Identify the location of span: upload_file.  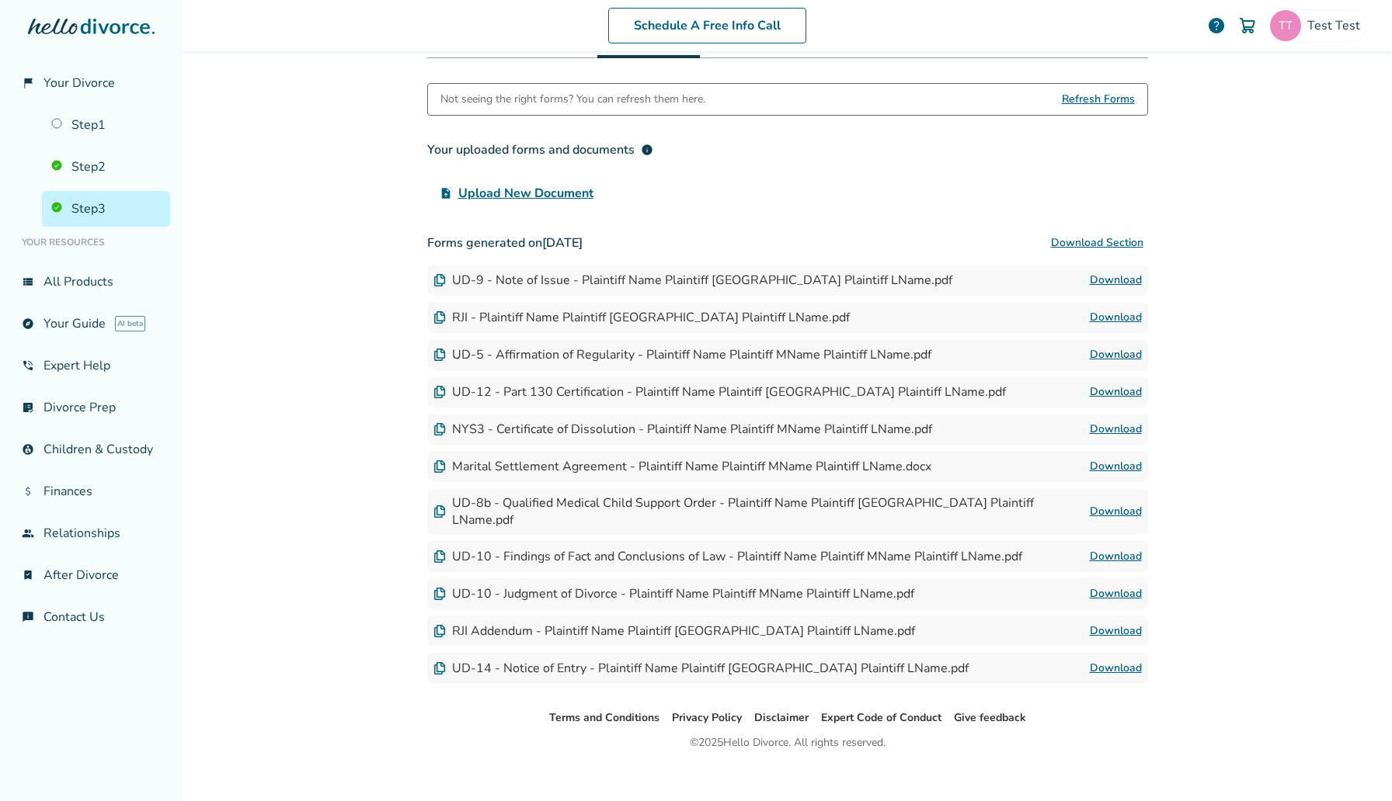
(446, 193).